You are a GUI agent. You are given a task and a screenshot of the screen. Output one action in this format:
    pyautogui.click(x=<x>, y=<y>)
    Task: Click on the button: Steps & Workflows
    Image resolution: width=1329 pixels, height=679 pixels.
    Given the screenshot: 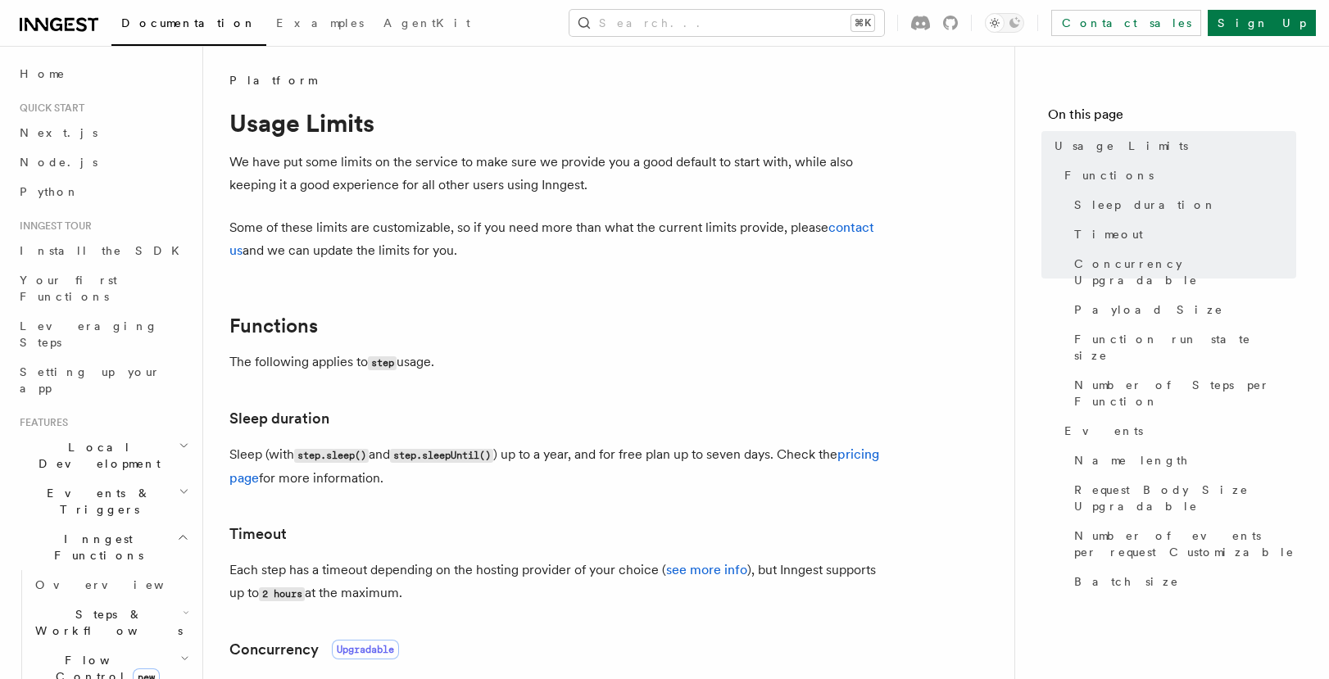 What is the action you would take?
    pyautogui.click(x=111, y=623)
    